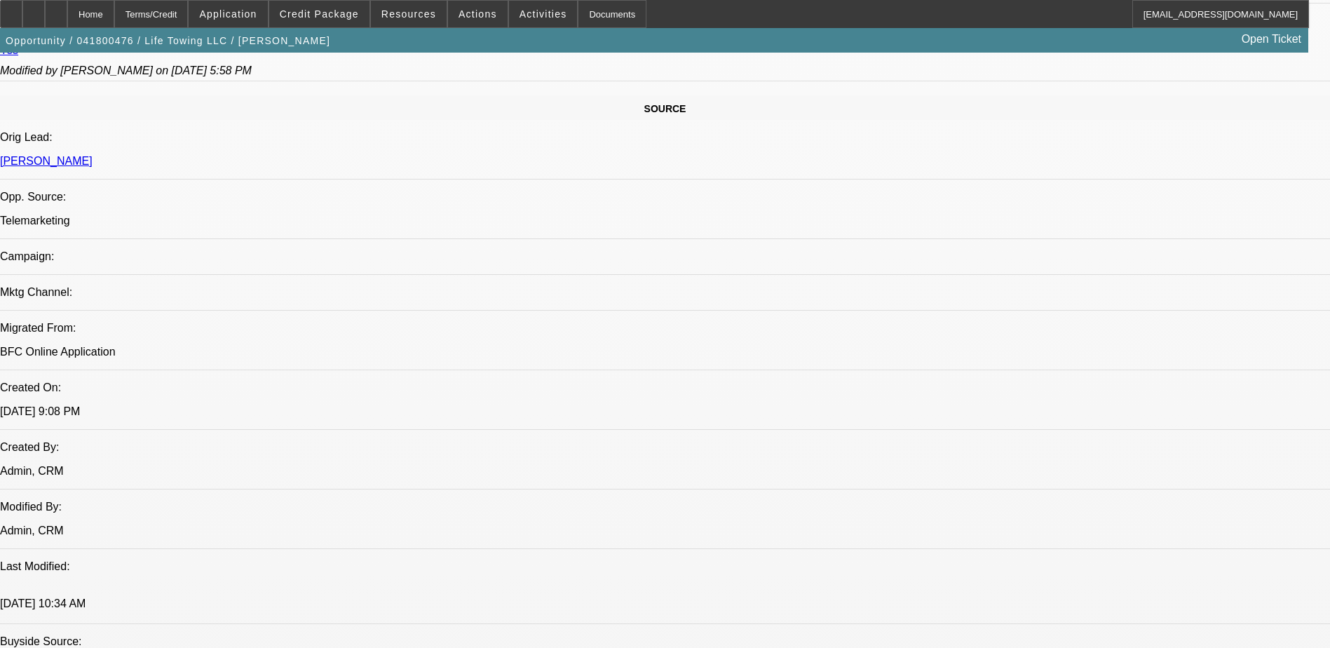  Describe the element at coordinates (409, 14) in the screenshot. I see `button: Resources` at that location.